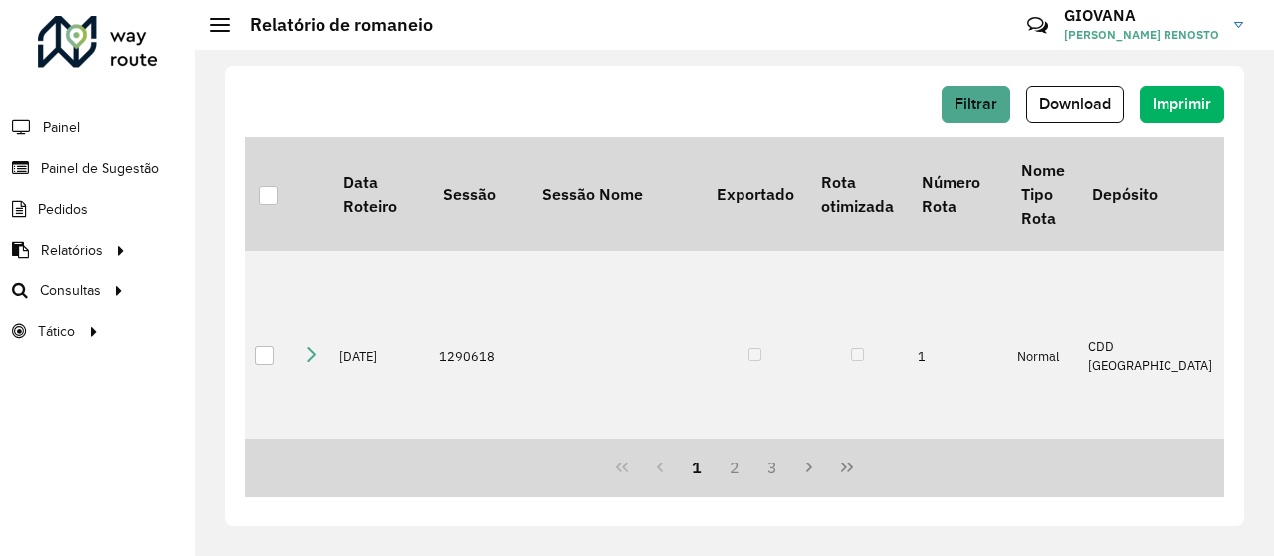 Image resolution: width=1274 pixels, height=556 pixels. What do you see at coordinates (976, 104) in the screenshot?
I see `span: Filtrar` at bounding box center [976, 104].